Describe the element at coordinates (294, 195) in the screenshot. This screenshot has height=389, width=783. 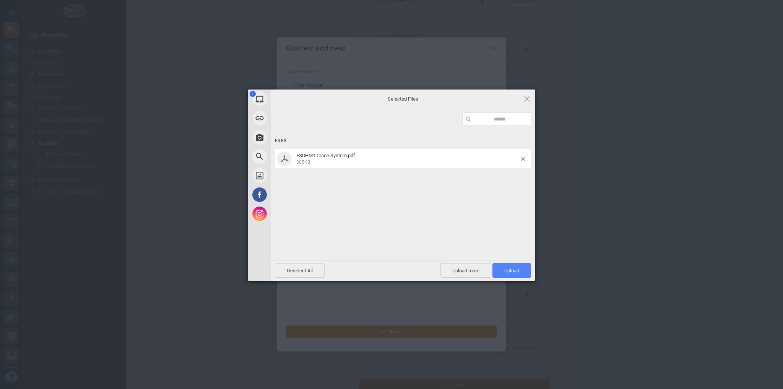
I see `div: Facebook` at that location.